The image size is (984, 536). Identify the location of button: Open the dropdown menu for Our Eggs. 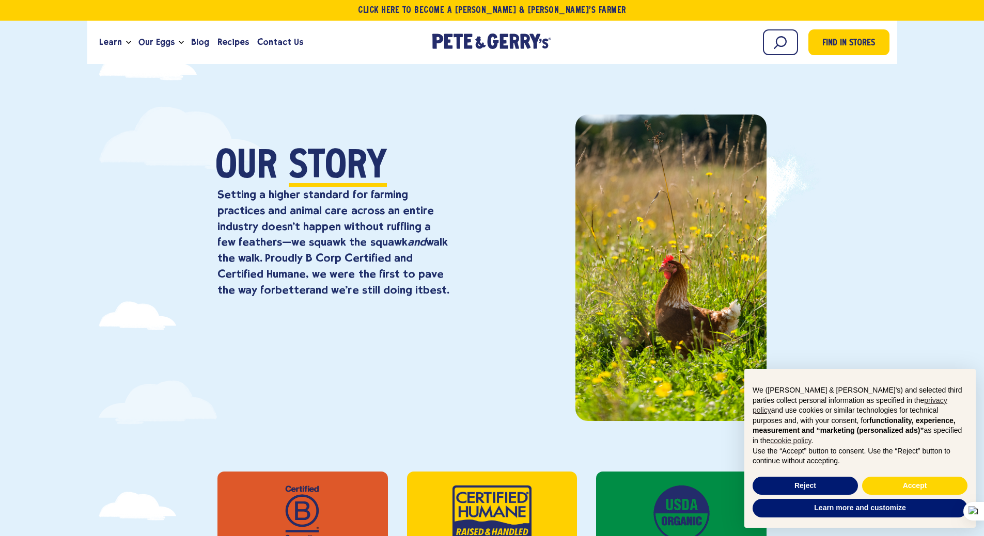
(181, 42).